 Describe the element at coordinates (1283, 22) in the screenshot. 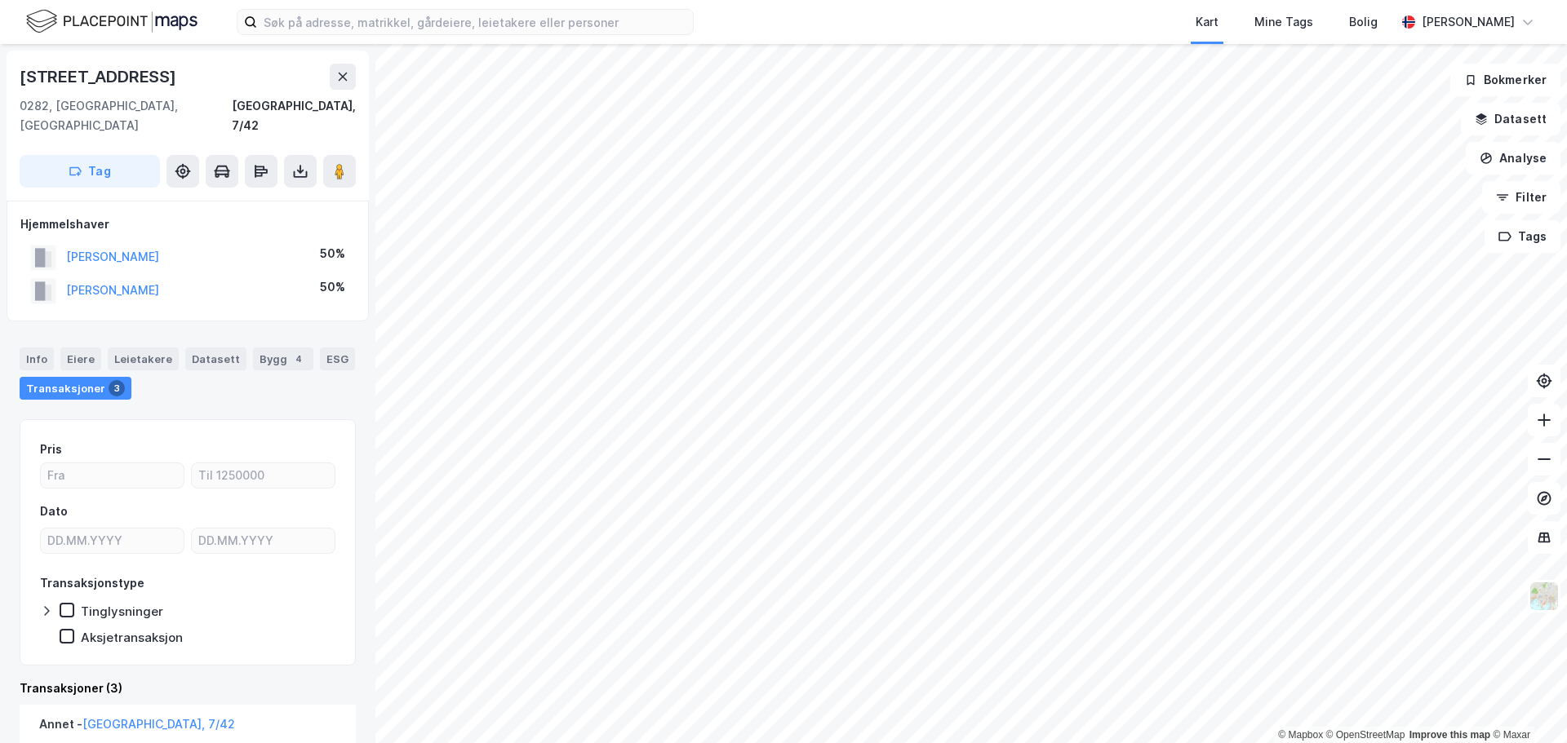

I see `div: Mine Tags` at that location.